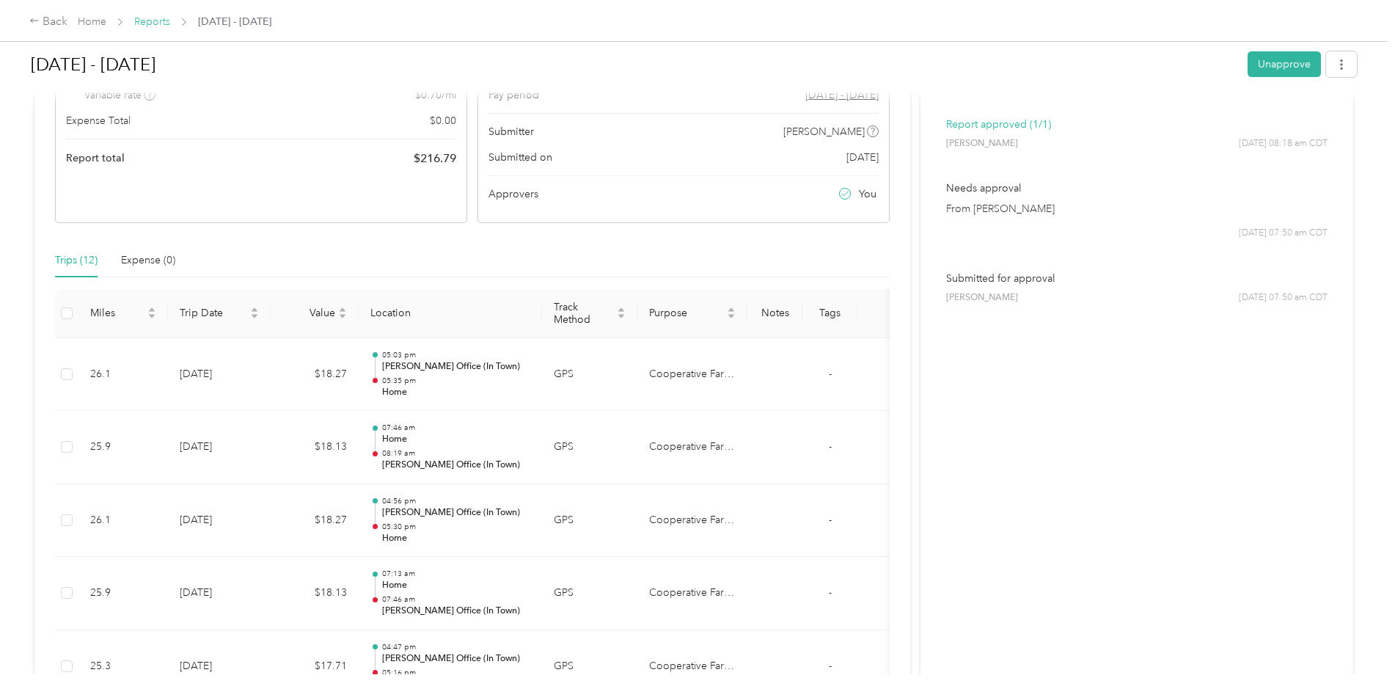  Describe the element at coordinates (1137, 124) in the screenshot. I see `p: Report approved (1/1)` at that location.